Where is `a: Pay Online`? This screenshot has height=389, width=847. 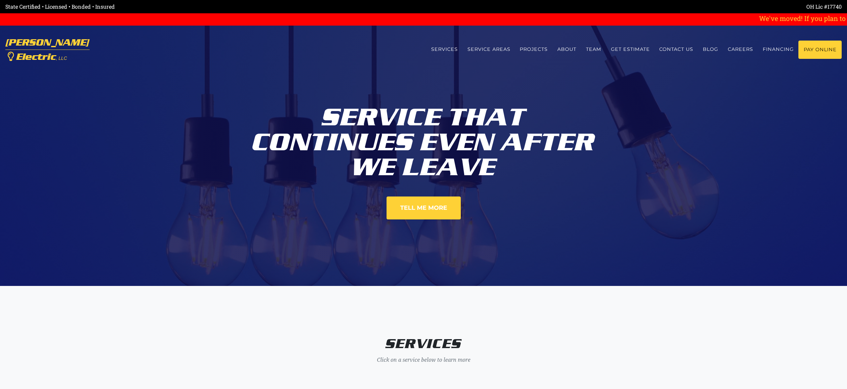
a: Pay Online is located at coordinates (820, 50).